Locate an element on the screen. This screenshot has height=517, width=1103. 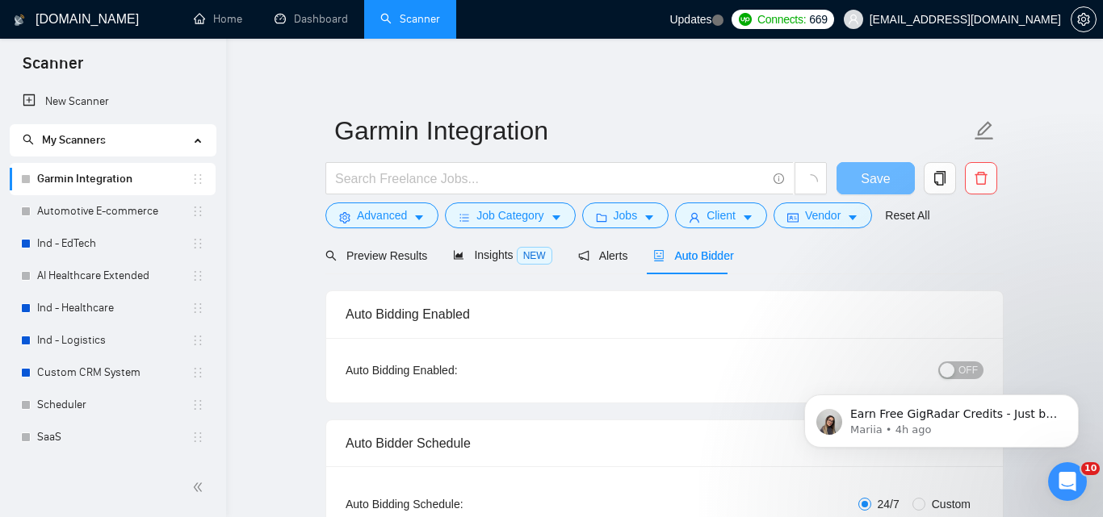
a: AI Healthcare Extended is located at coordinates (114, 276).